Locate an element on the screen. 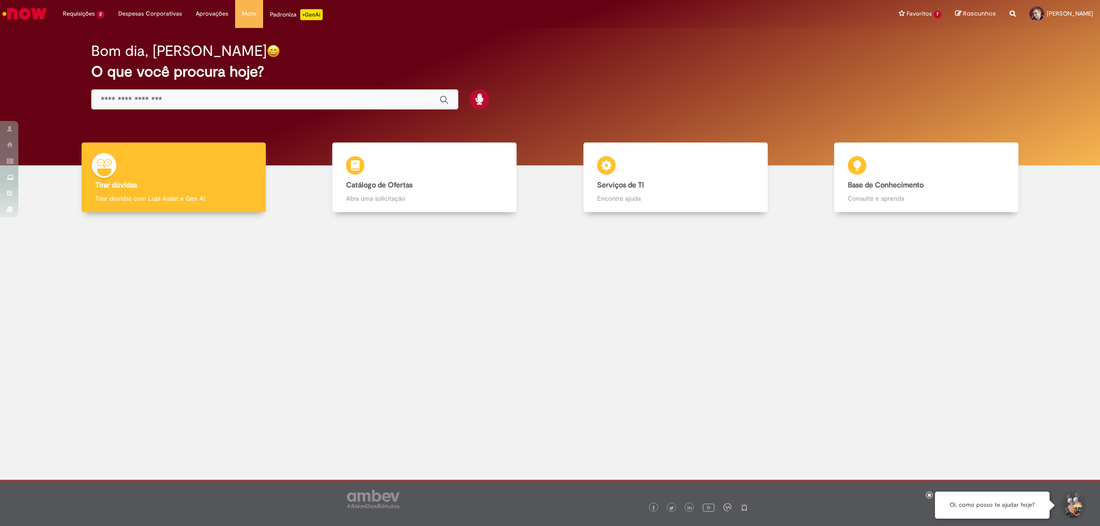  p: Abra uma solicitação is located at coordinates (424, 198).